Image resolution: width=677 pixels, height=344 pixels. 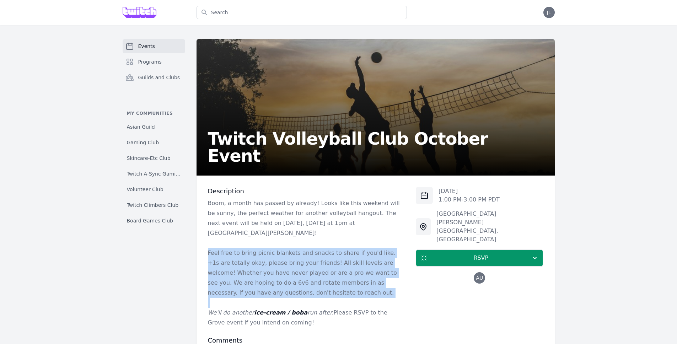 I want to click on span: Programs, so click(x=150, y=62).